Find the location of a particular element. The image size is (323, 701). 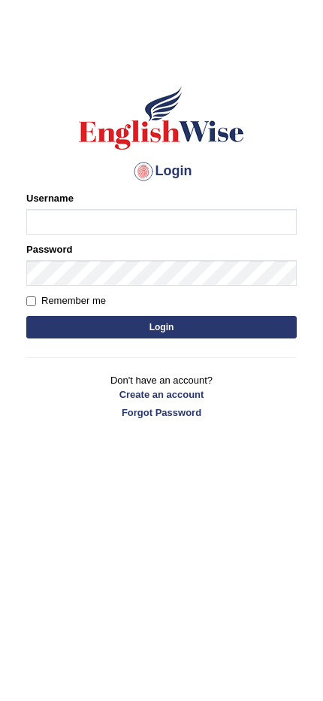

img: Logo of English Wise sign in for intelligent practice with AI is located at coordinates (162, 118).